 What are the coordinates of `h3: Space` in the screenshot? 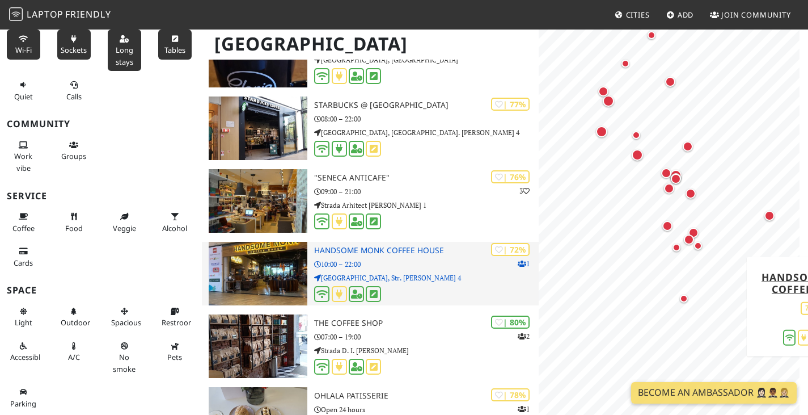 It's located at (101, 290).